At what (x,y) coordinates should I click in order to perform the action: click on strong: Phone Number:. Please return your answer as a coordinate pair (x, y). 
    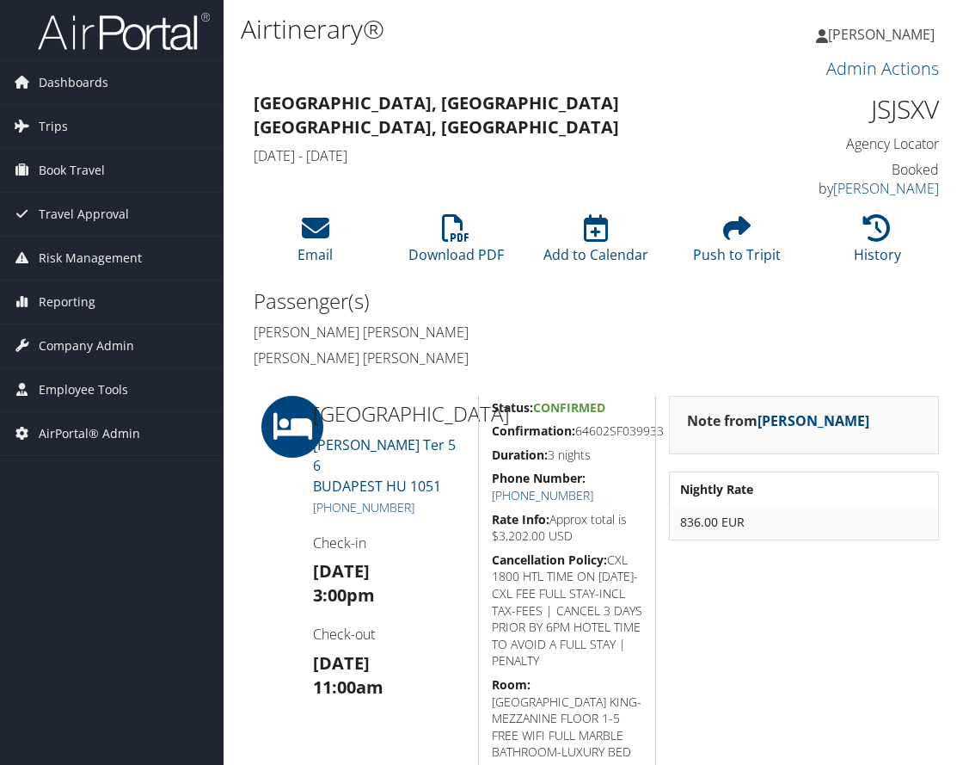
    Looking at the image, I should click on (538, 477).